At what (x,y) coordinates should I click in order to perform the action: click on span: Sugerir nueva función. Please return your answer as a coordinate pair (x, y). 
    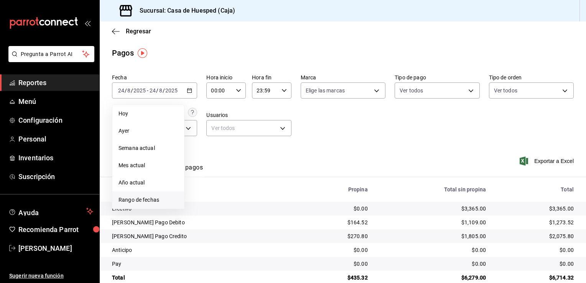
    Looking at the image, I should click on (51, 276).